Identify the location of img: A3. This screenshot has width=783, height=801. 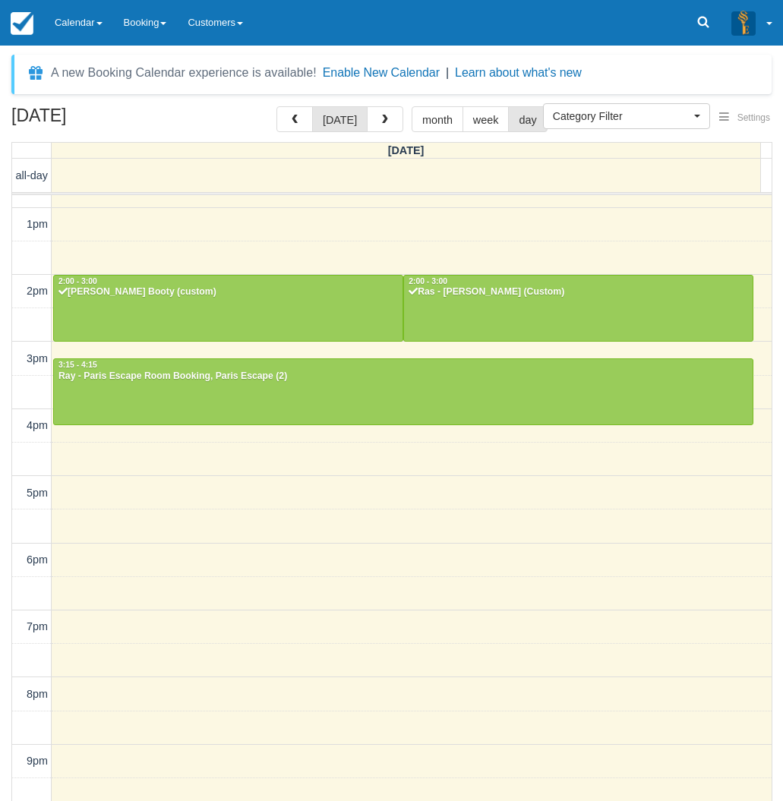
(743, 23).